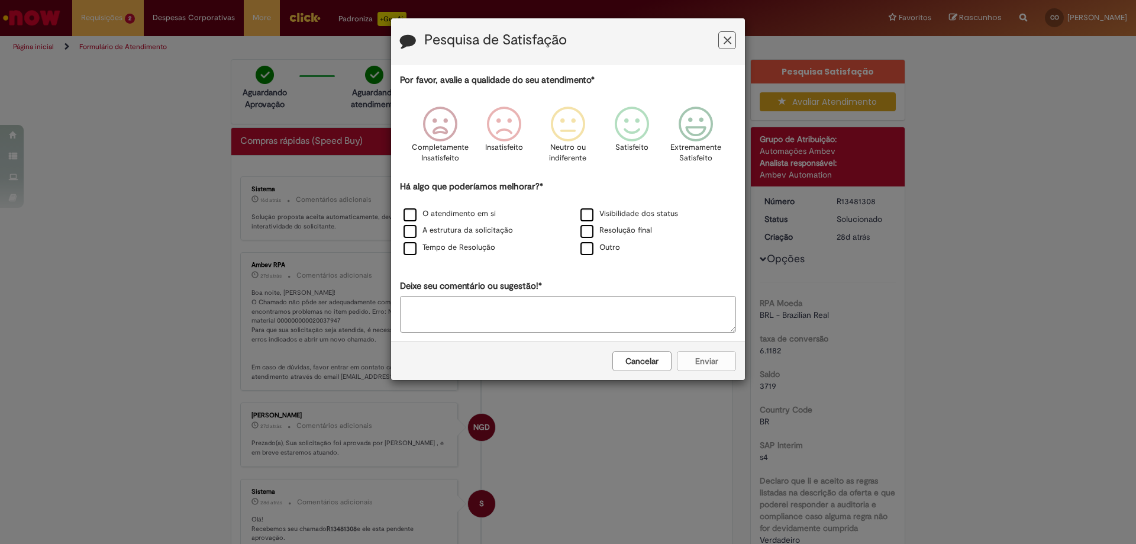 The image size is (1136, 544). I want to click on label: Deixe seu comentário ou sugestão!*, so click(471, 286).